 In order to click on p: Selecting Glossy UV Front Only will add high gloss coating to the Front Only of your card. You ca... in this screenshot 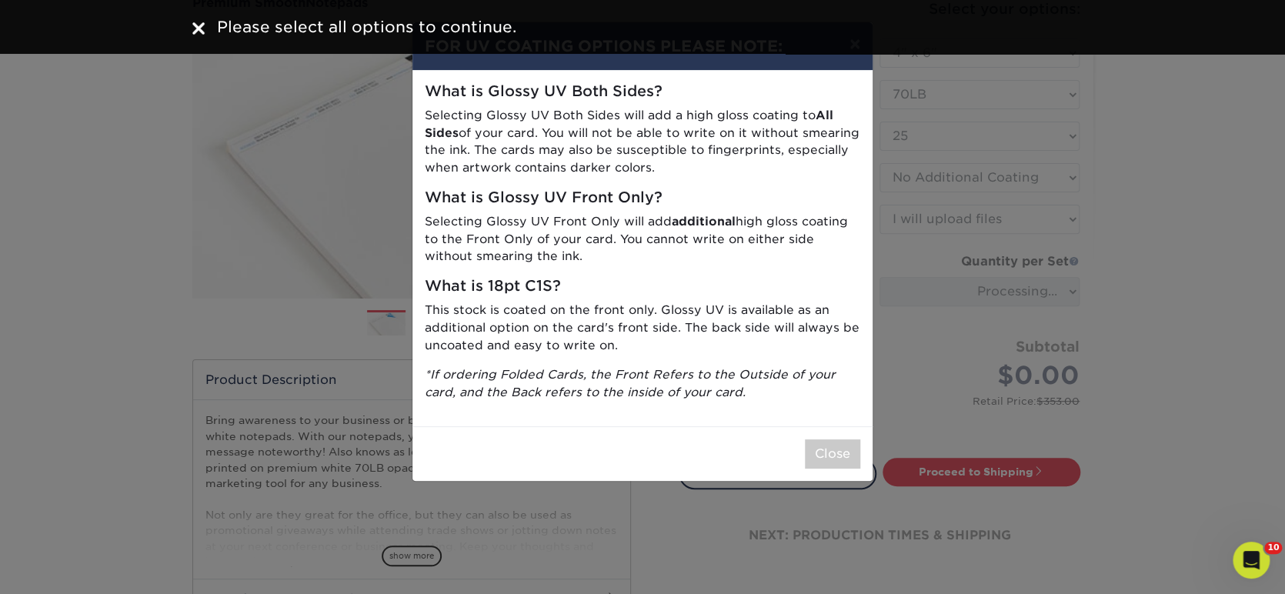, I will do `click(642, 239)`.